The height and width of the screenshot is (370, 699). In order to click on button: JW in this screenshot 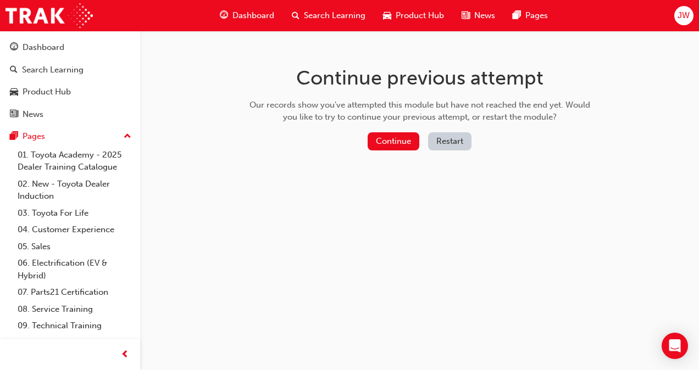, I will do `click(683, 15)`.